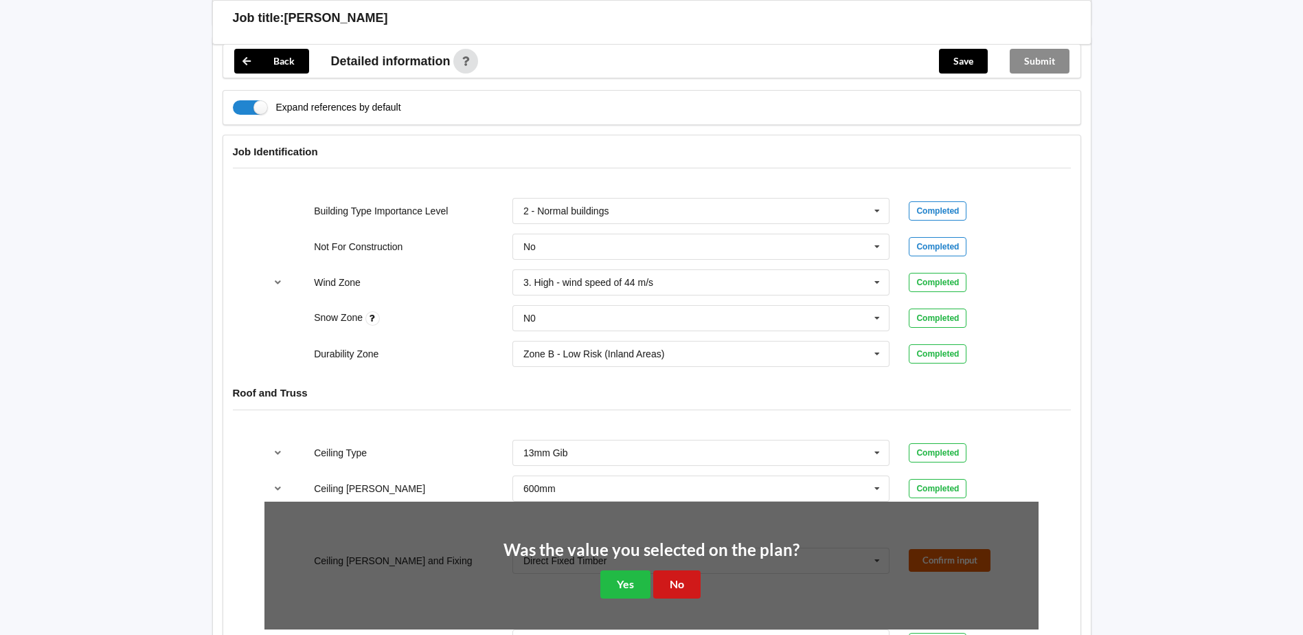 The width and height of the screenshot is (1303, 635). What do you see at coordinates (652, 151) in the screenshot?
I see `h4: Job Identification` at bounding box center [652, 151].